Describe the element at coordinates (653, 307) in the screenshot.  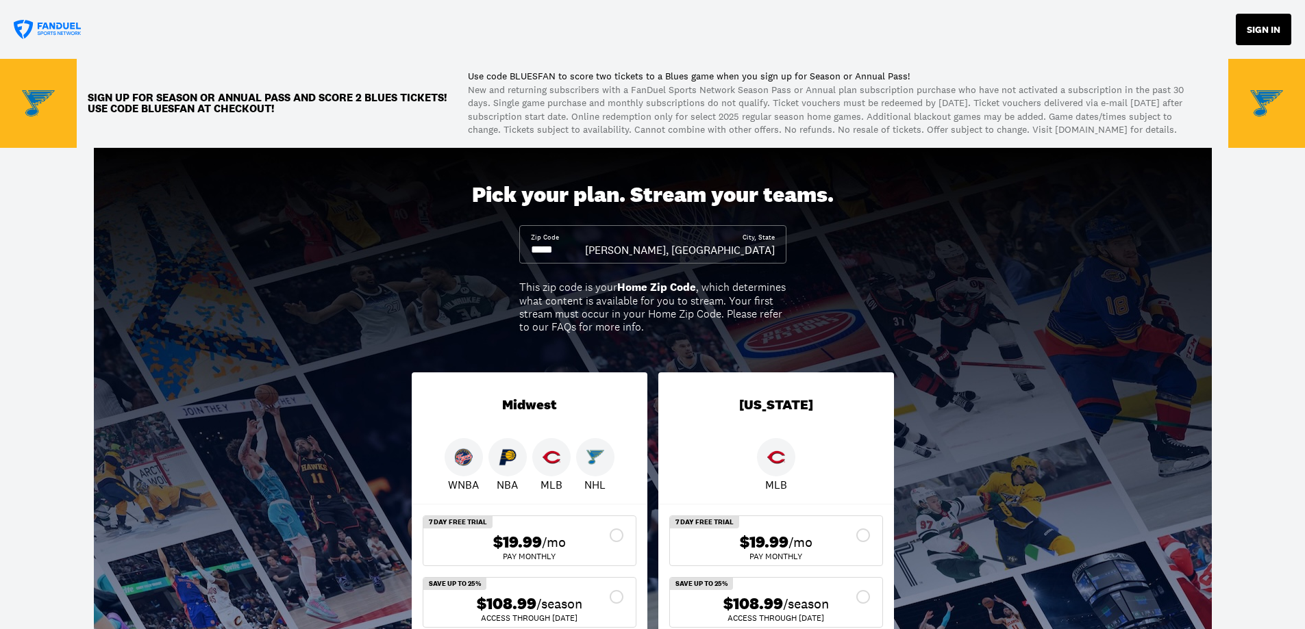
I see `div: This zip code is your , which determines what content is available for you to stream. Your first ...` at that location.